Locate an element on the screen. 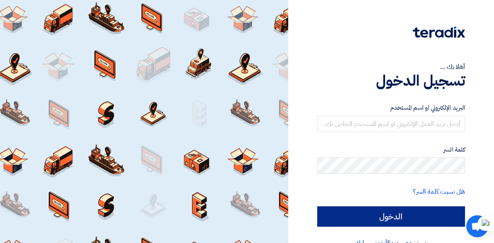 This screenshot has height=243, width=494. a: هل نسيت كلمة السر؟ is located at coordinates (439, 192).